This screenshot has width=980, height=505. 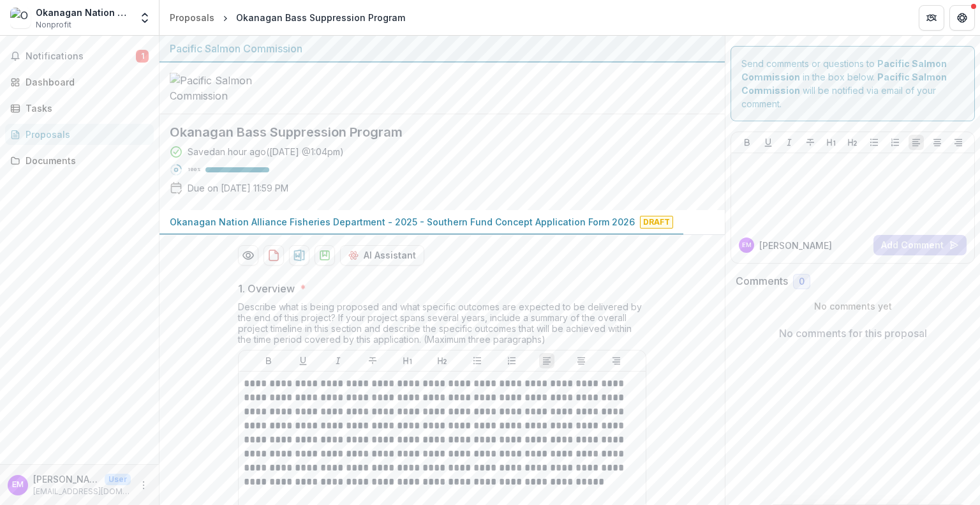 What do you see at coordinates (962, 18) in the screenshot?
I see `button: Get Help` at bounding box center [962, 18].